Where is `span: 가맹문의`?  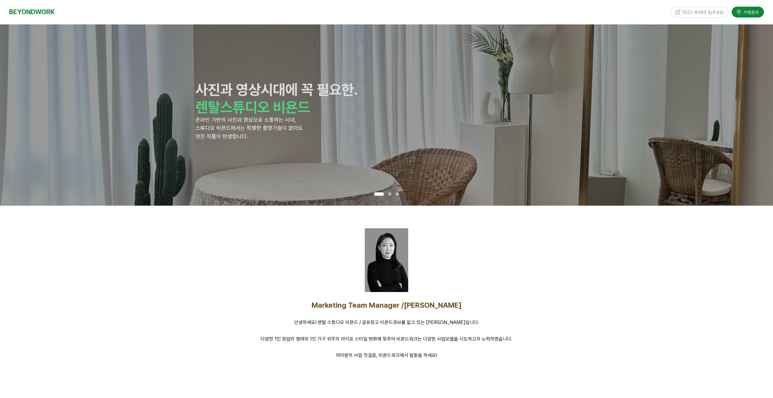 span: 가맹문의 is located at coordinates (750, 11).